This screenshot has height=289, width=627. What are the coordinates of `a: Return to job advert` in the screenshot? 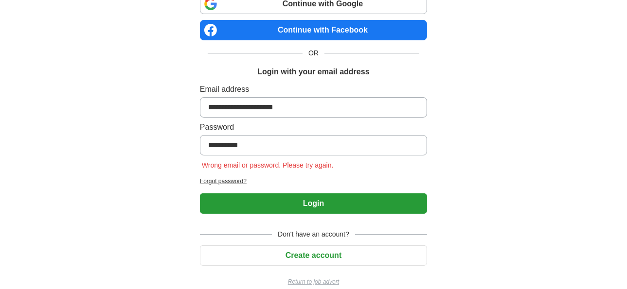 It's located at (313, 282).